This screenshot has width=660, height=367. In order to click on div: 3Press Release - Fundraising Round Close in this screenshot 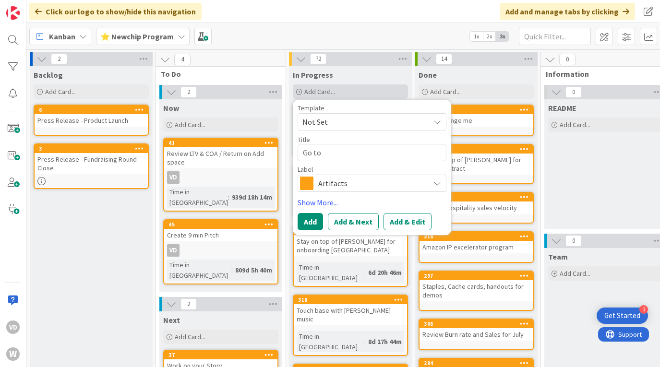, I will do `click(91, 159)`.